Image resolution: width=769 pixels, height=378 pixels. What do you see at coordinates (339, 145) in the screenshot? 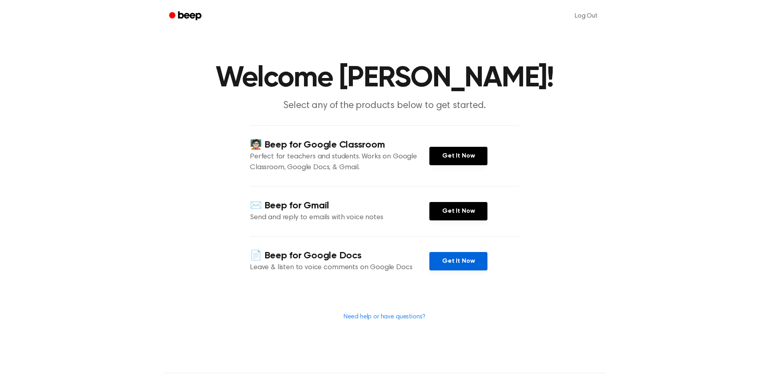
I see `h4: 🧑🏻‍🏫 Beep for Google Classroom` at bounding box center [339, 145].